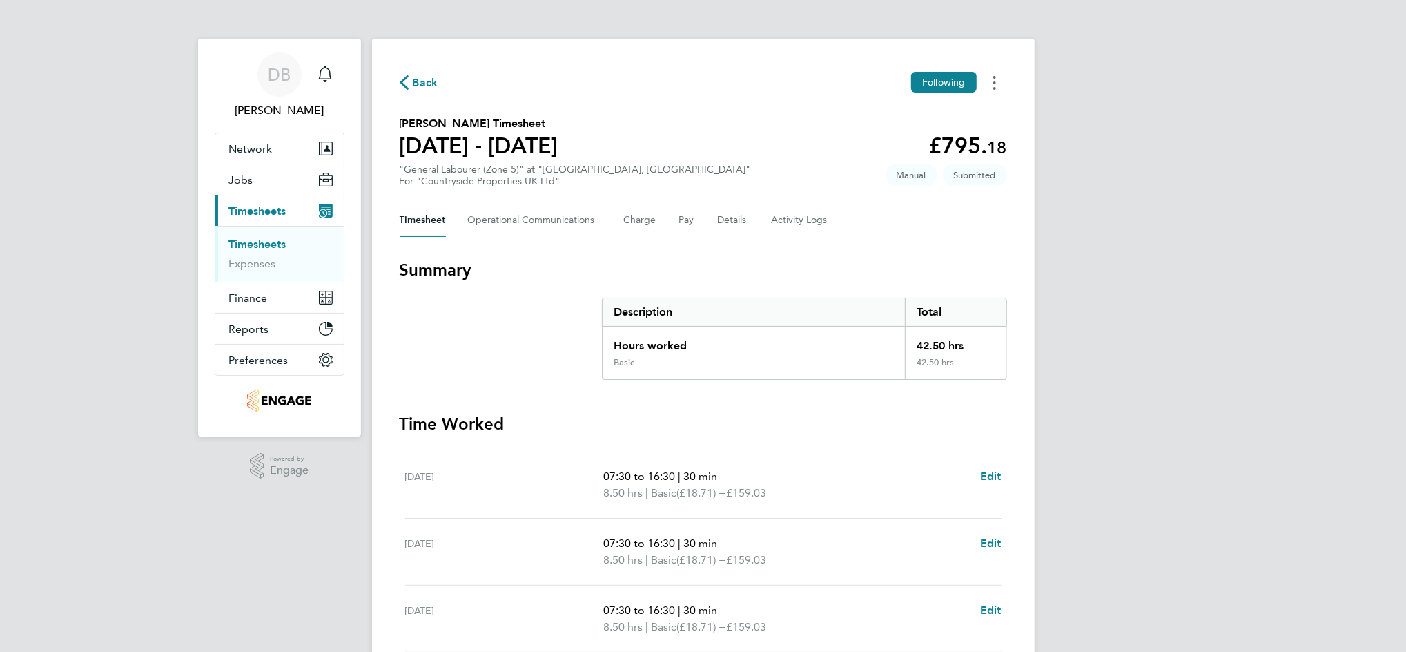 Image resolution: width=1406 pixels, height=652 pixels. What do you see at coordinates (535, 220) in the screenshot?
I see `button: Operational Communications` at bounding box center [535, 220].